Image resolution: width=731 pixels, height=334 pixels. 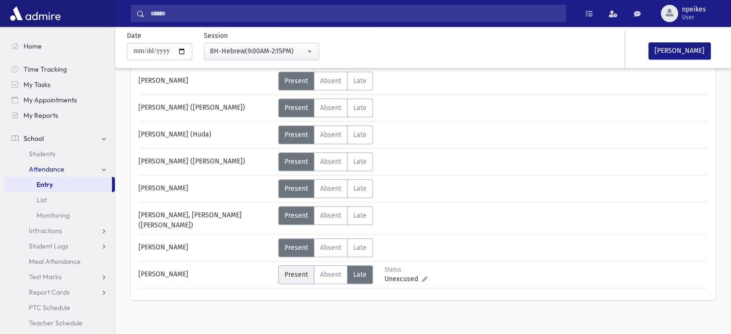 I want to click on span: My Appointments, so click(x=50, y=100).